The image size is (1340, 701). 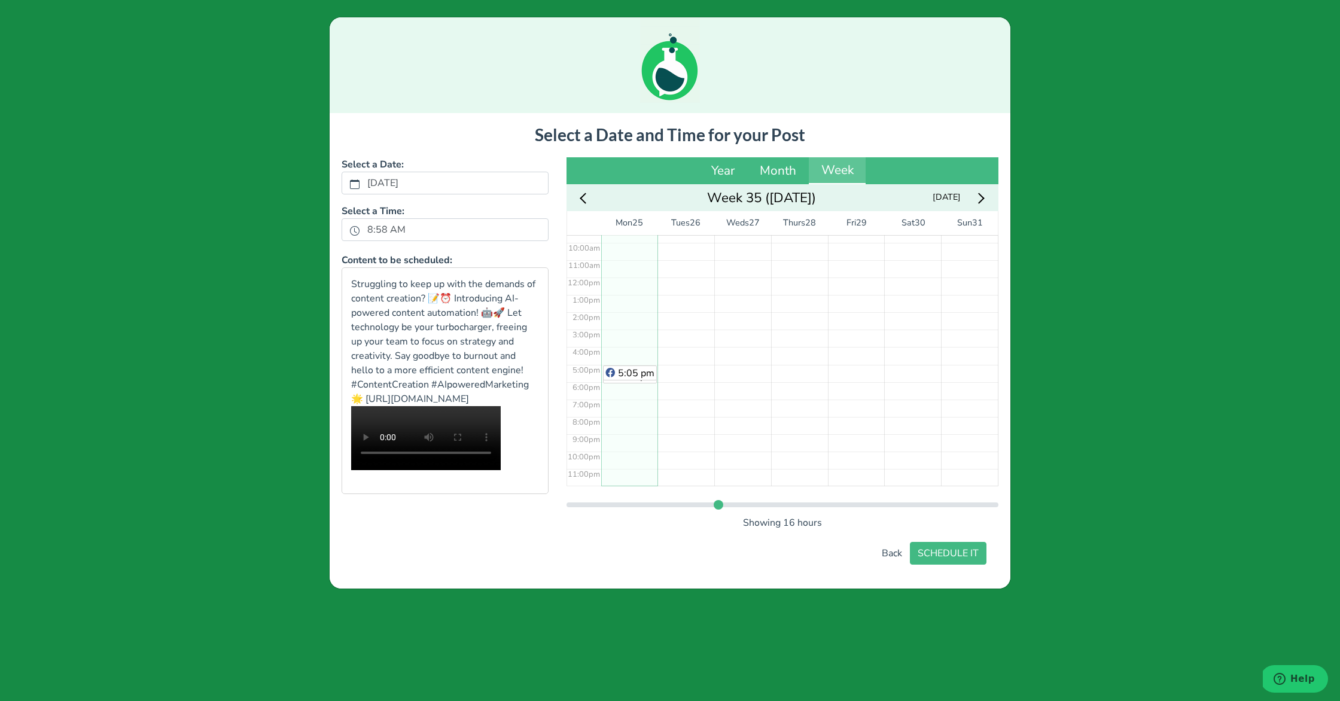 I want to click on span: Help, so click(x=39, y=14).